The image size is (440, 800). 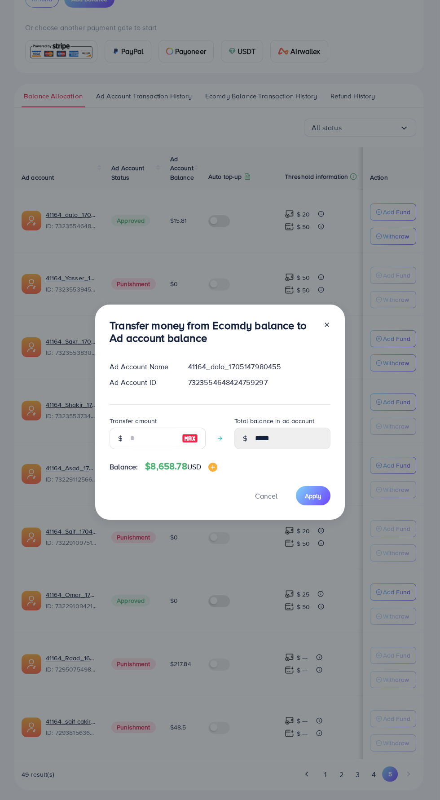 What do you see at coordinates (181, 466) in the screenshot?
I see `h4: $8,658.78` at bounding box center [181, 466].